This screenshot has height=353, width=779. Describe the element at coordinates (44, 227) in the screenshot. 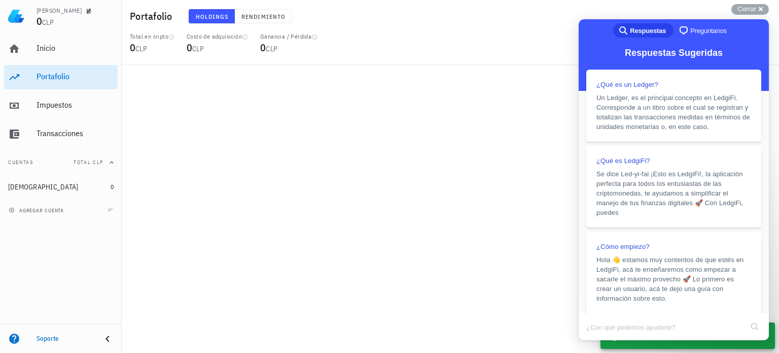

I see `span: ¿Cómo empiezo?` at that location.